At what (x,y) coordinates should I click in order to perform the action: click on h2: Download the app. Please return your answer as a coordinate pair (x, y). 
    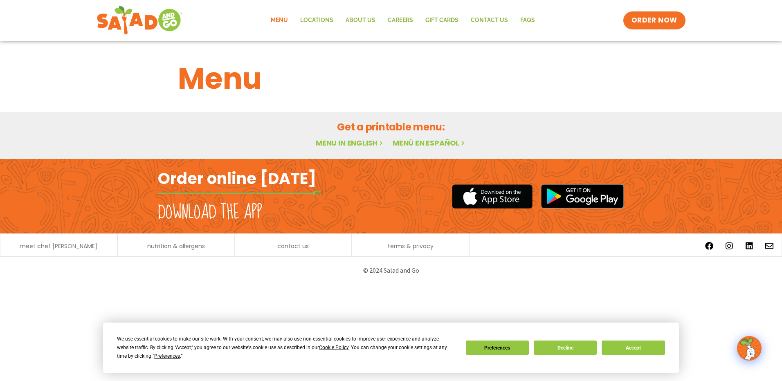
    Looking at the image, I should click on (210, 213).